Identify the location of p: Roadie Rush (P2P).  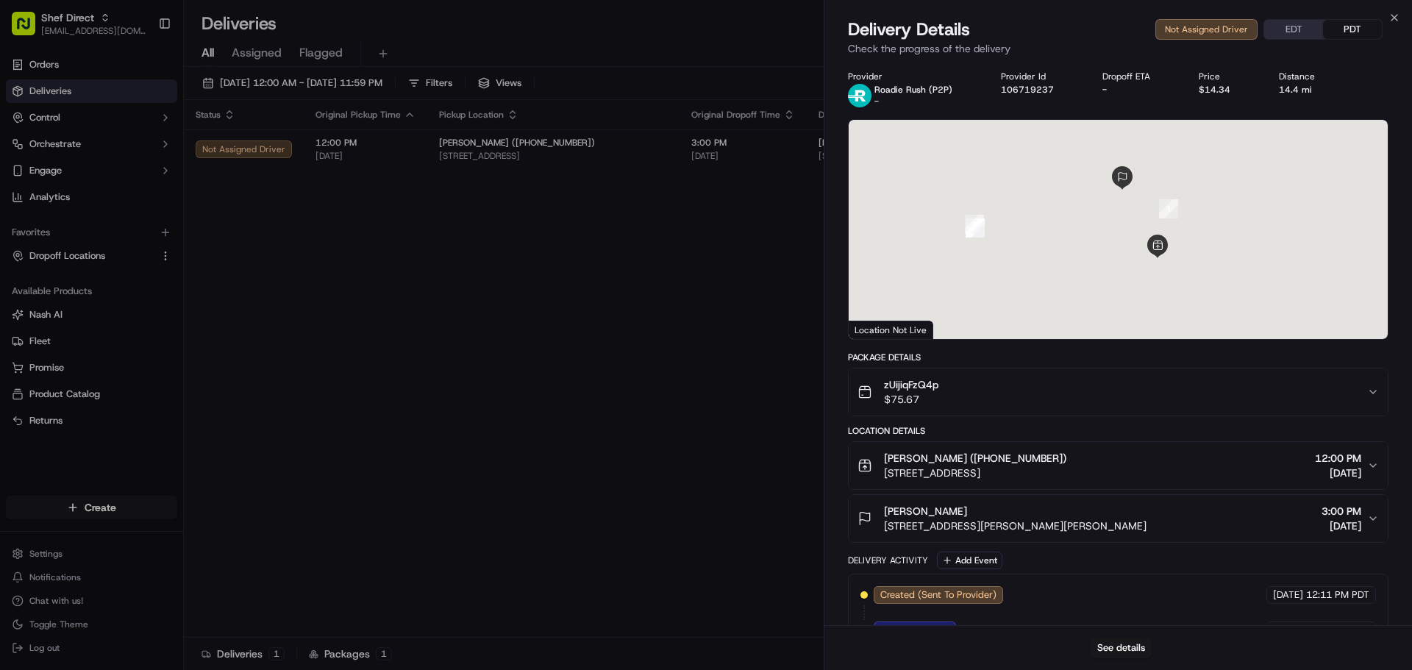
(913, 90).